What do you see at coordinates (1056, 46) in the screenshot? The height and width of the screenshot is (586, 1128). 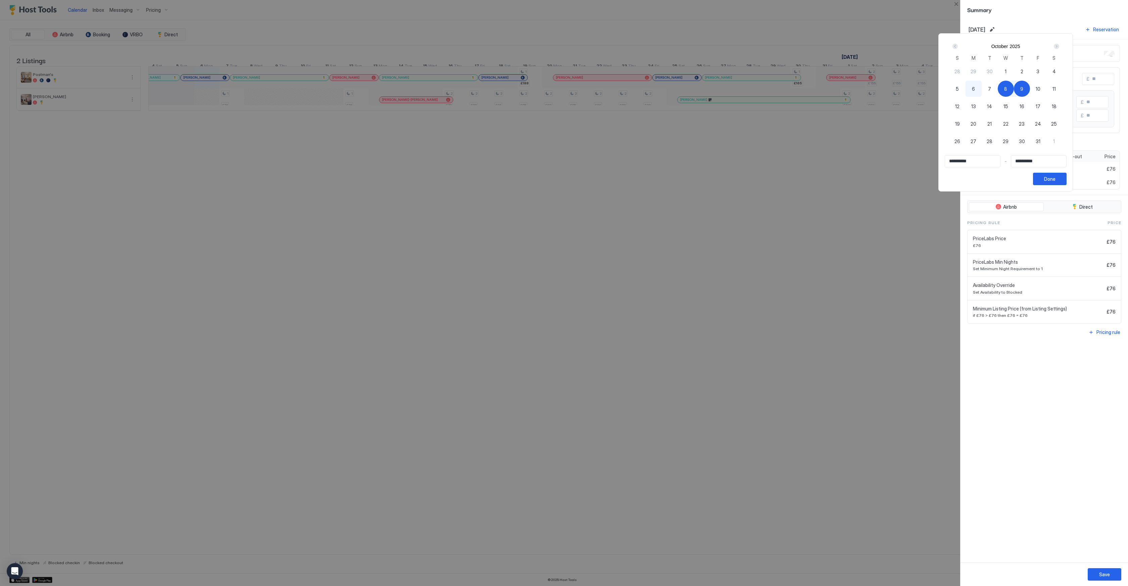 I see `button: Next` at bounding box center [1056, 46].